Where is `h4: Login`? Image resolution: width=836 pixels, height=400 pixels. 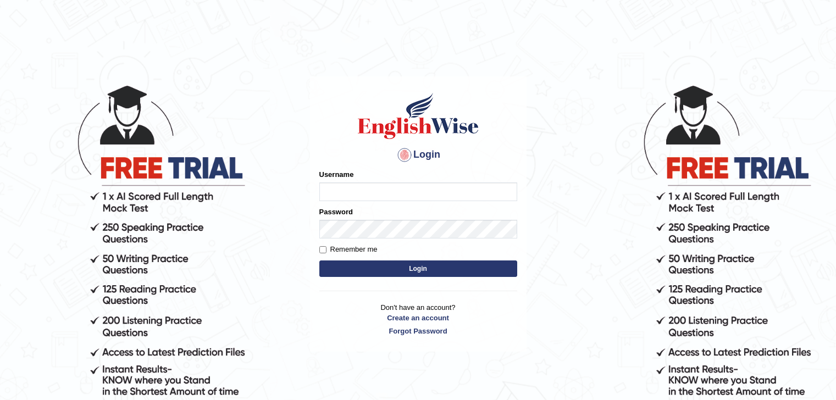 h4: Login is located at coordinates (418, 155).